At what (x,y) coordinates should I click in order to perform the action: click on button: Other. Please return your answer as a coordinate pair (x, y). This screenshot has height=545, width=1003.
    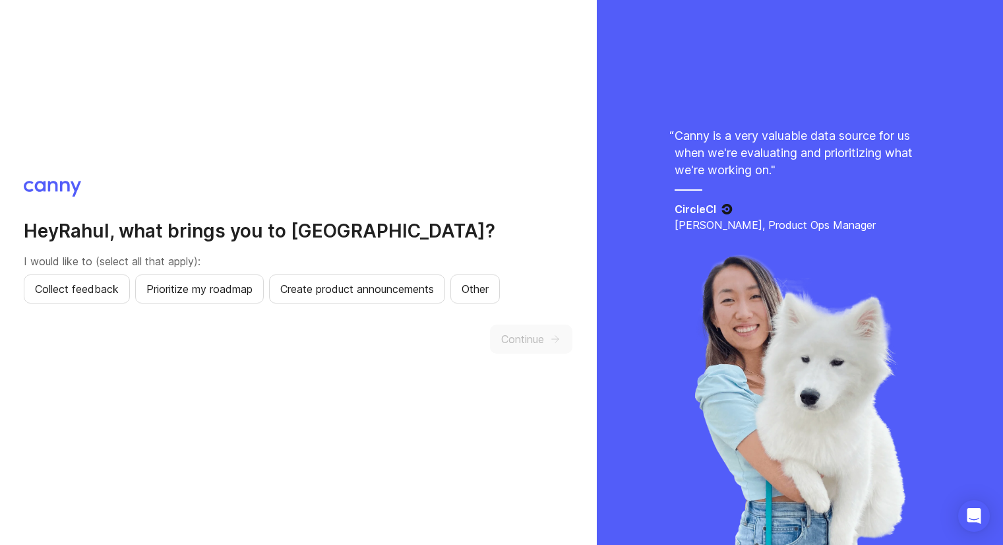
    Looking at the image, I should click on (475, 289).